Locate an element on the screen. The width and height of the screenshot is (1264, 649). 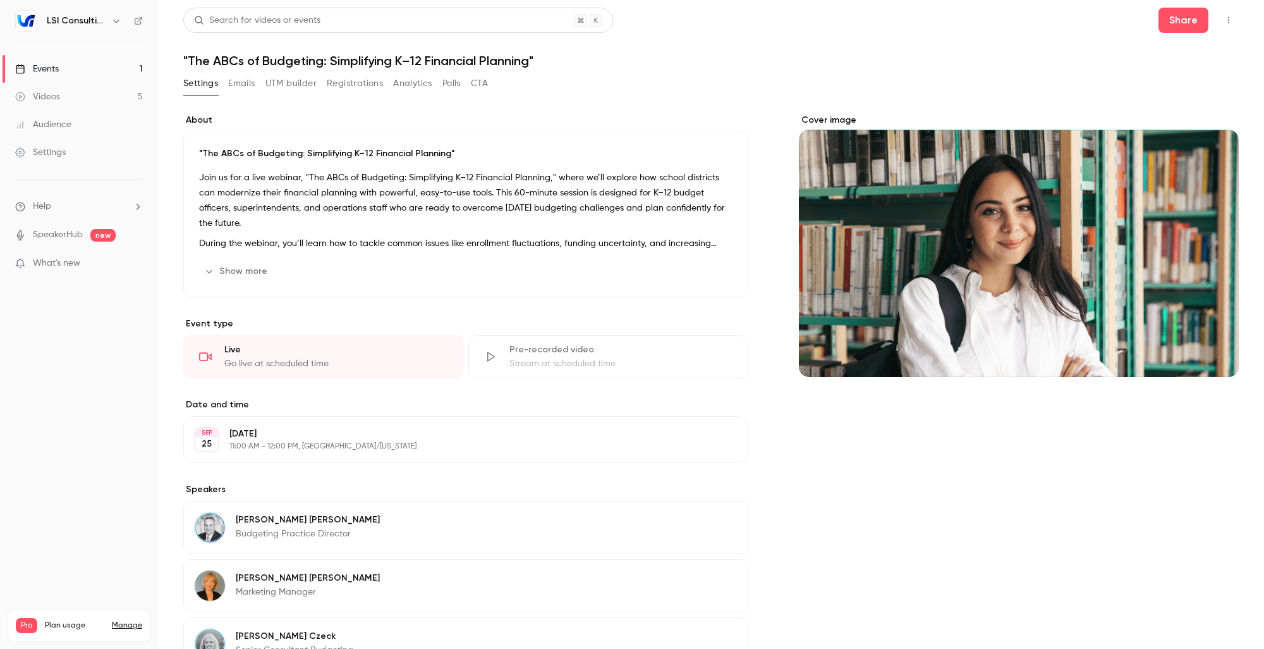
img: Charles Collins is located at coordinates (210, 527).